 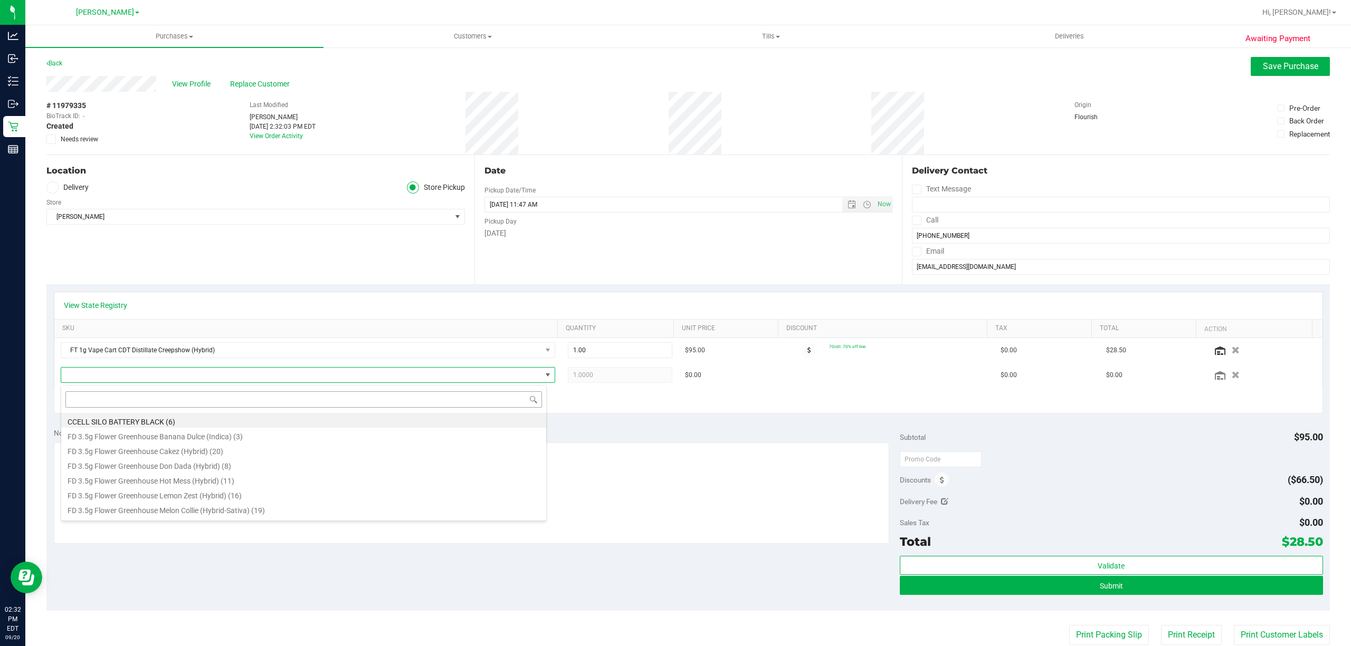 What do you see at coordinates (1101, 117) in the screenshot?
I see `div: Flourish` at bounding box center [1101, 117].